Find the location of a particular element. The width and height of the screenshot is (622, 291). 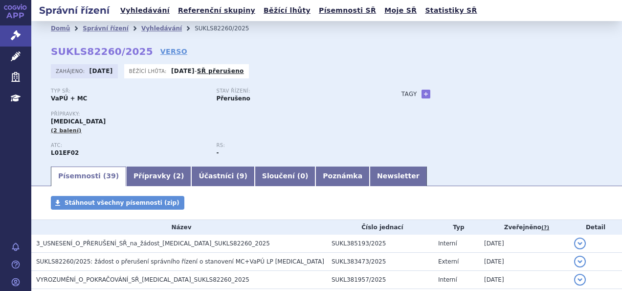

a: Běžící lhůty is located at coordinates (287, 10).